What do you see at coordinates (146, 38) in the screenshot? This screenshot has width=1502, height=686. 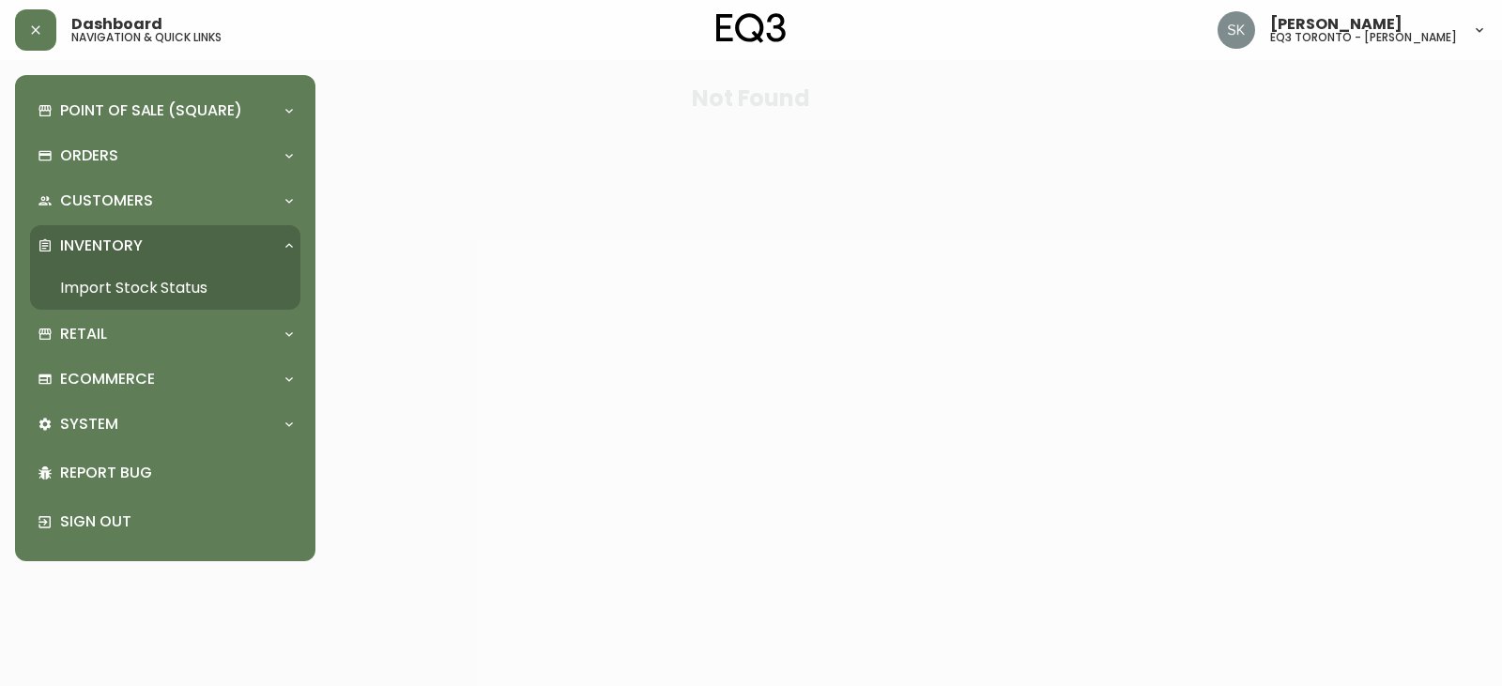 I see `h5: navigation & quick links` at bounding box center [146, 38].